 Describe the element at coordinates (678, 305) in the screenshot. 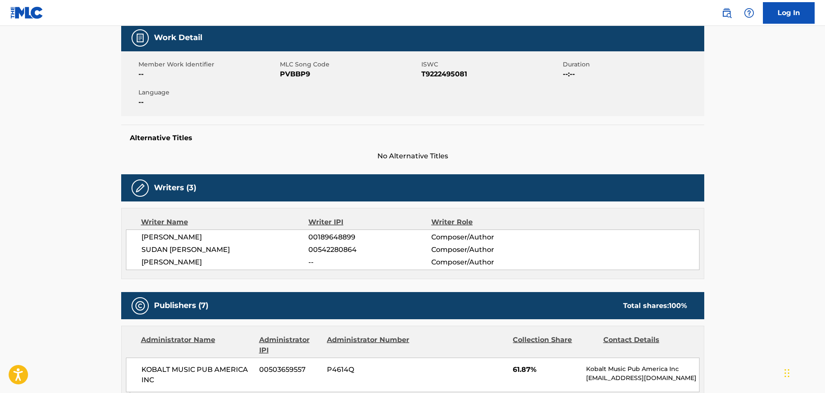

I see `span: 100 %` at that location.